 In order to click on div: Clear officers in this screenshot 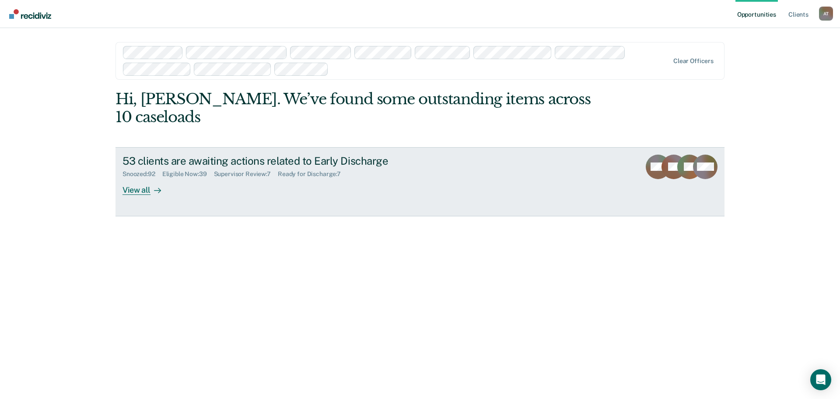, I will do `click(694, 61)`.